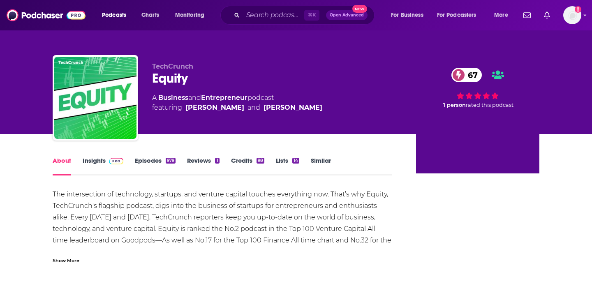  What do you see at coordinates (171, 161) in the screenshot?
I see `div: 979` at bounding box center [171, 161].